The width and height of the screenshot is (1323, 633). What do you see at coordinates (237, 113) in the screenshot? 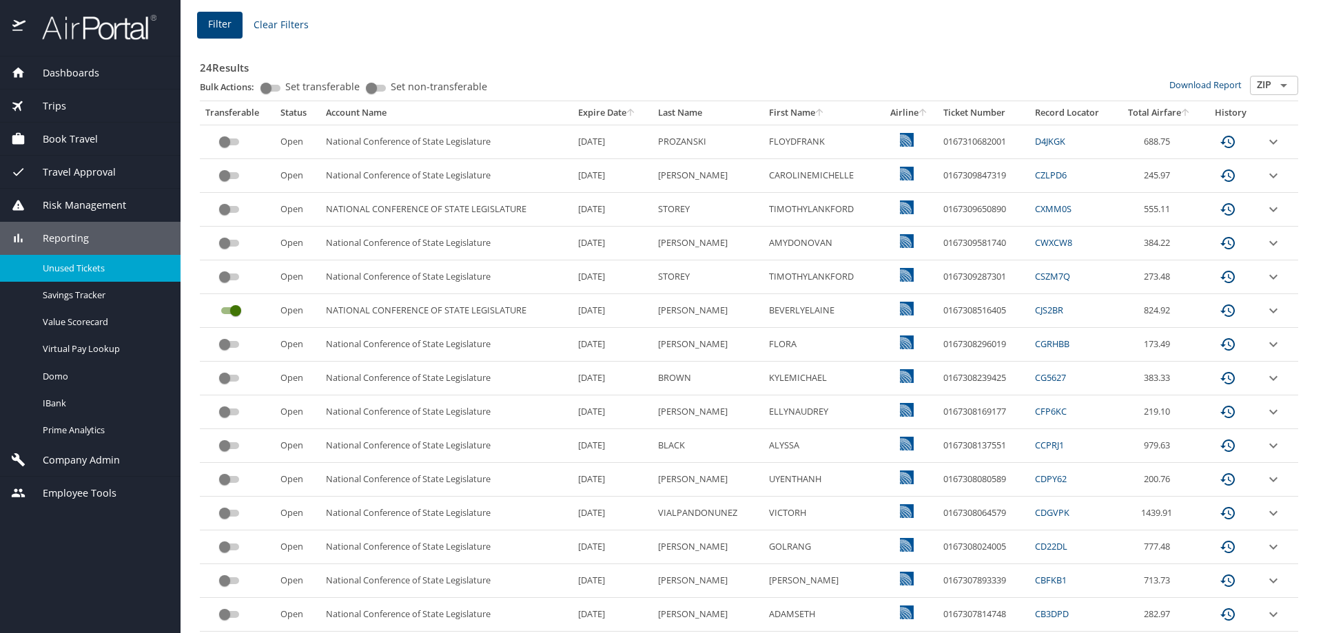
I see `div: Transferable` at bounding box center [237, 113].